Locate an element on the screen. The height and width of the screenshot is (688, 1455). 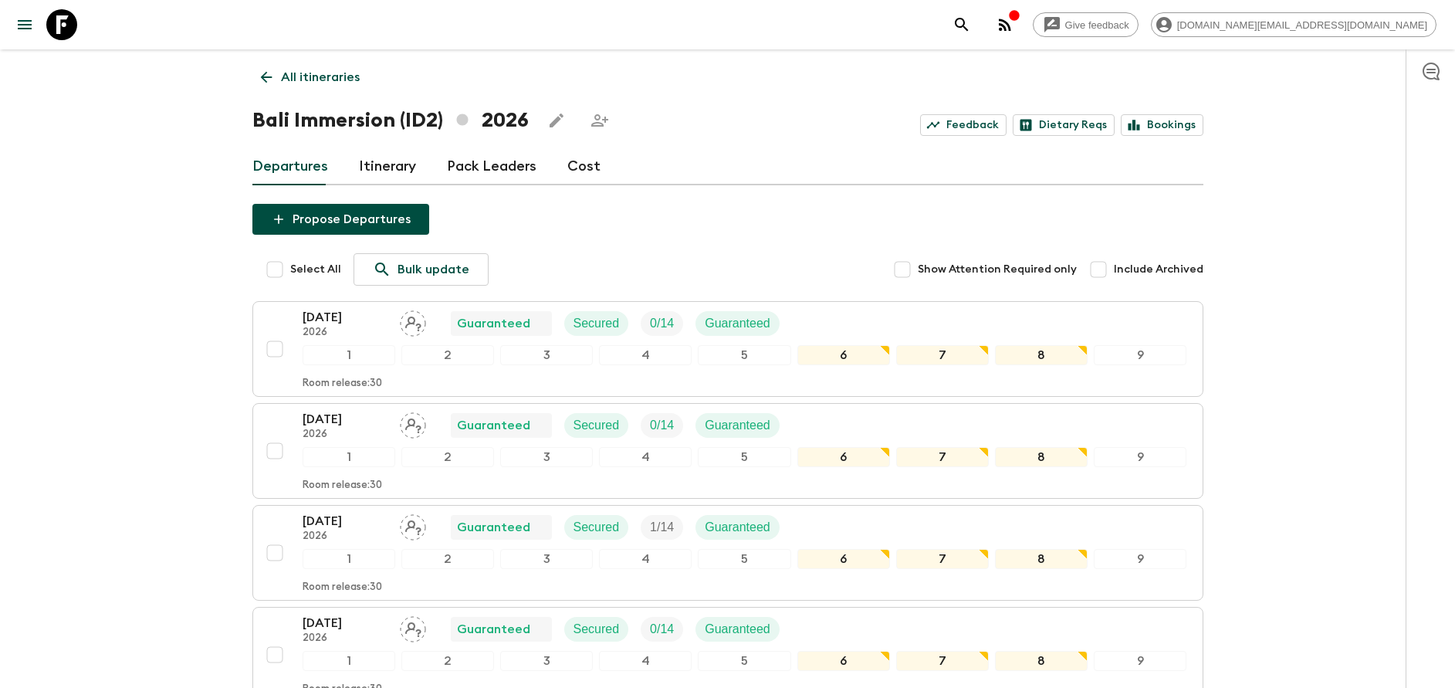
button: Edit this itinerary is located at coordinates (556, 120).